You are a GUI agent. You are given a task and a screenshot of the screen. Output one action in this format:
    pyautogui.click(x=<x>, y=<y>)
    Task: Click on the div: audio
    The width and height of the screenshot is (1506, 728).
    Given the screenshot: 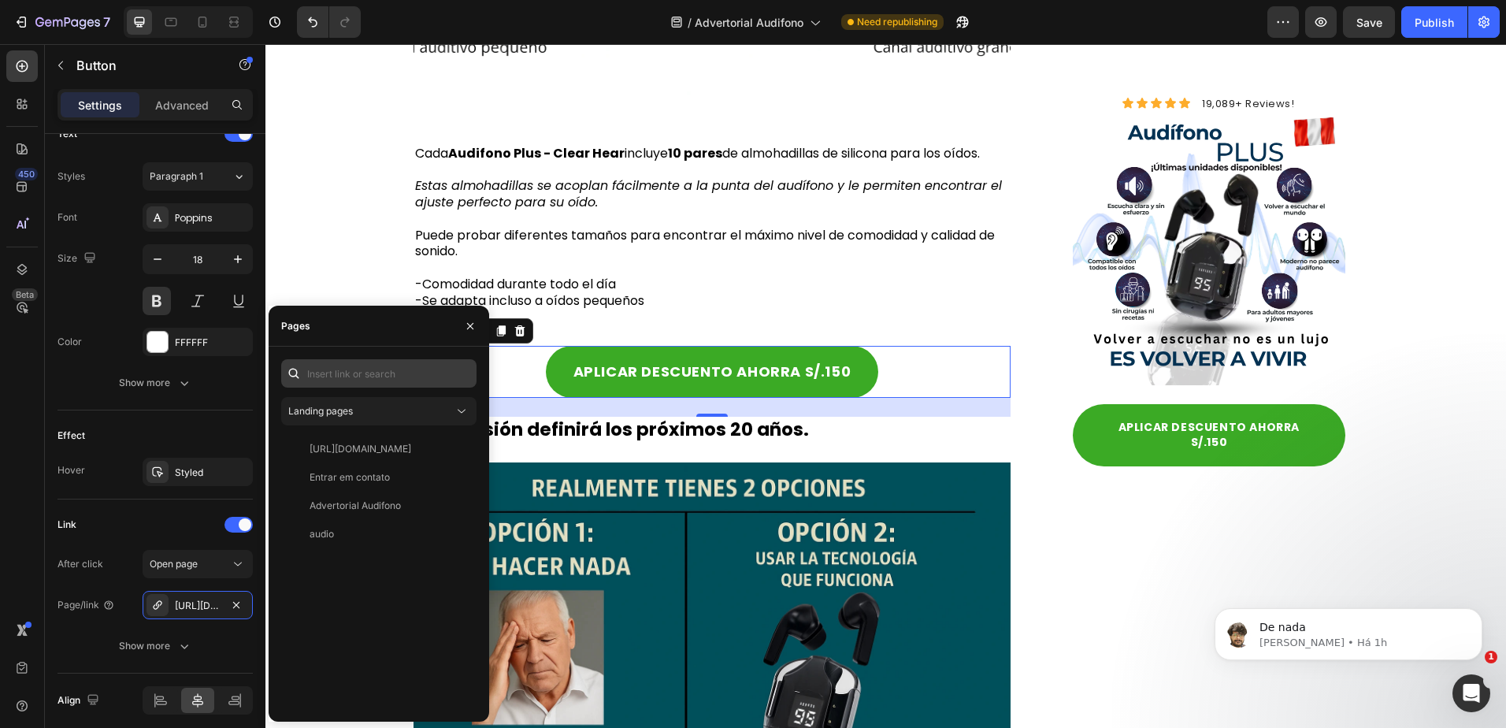 What is the action you would take?
    pyautogui.click(x=321, y=534)
    